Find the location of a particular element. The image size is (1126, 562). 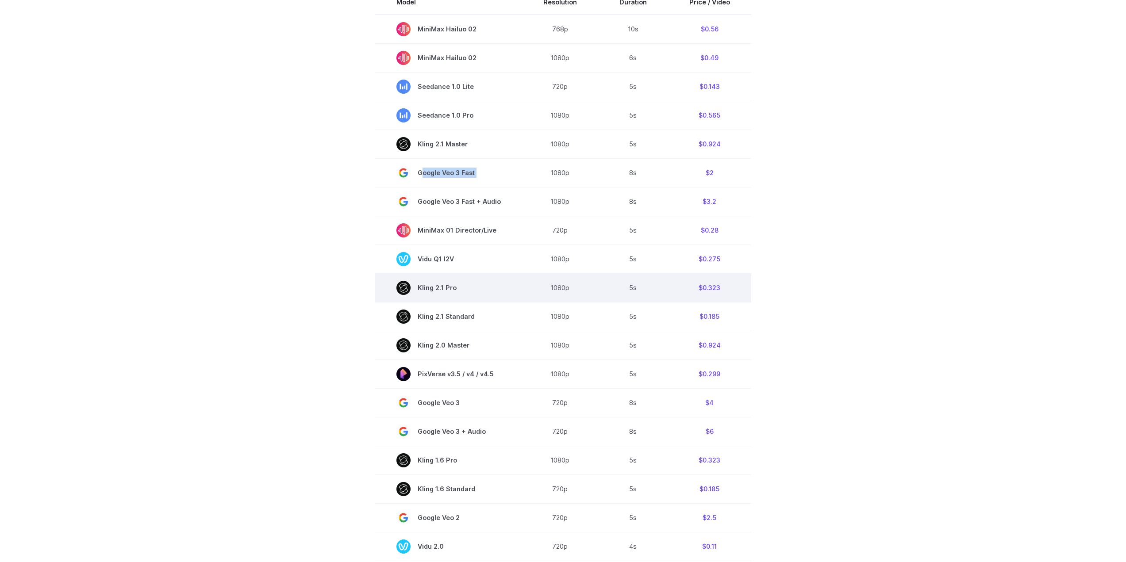

td: $0.49 is located at coordinates (710, 58).